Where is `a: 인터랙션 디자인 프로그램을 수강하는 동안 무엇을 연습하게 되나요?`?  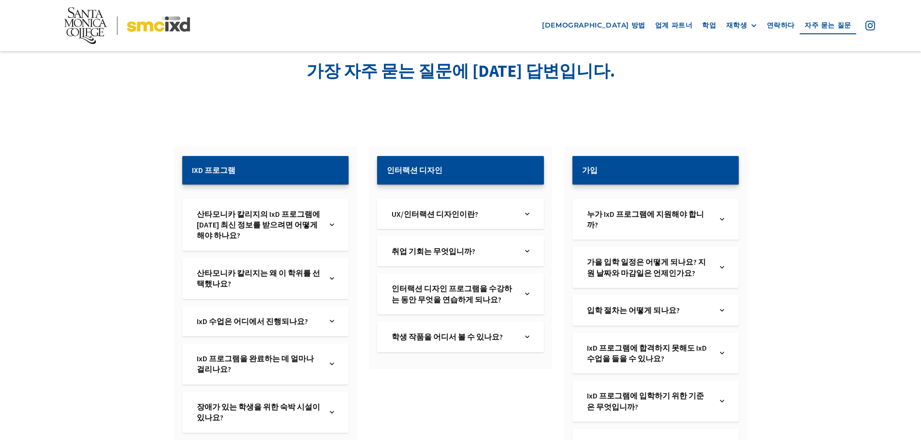
a: 인터랙션 디자인 프로그램을 수강하는 동안 무엇을 연습하게 되나요? is located at coordinates (453, 294).